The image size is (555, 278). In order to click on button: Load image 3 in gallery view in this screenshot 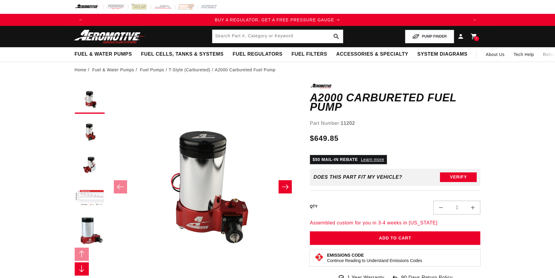, I will do `click(90, 165)`.